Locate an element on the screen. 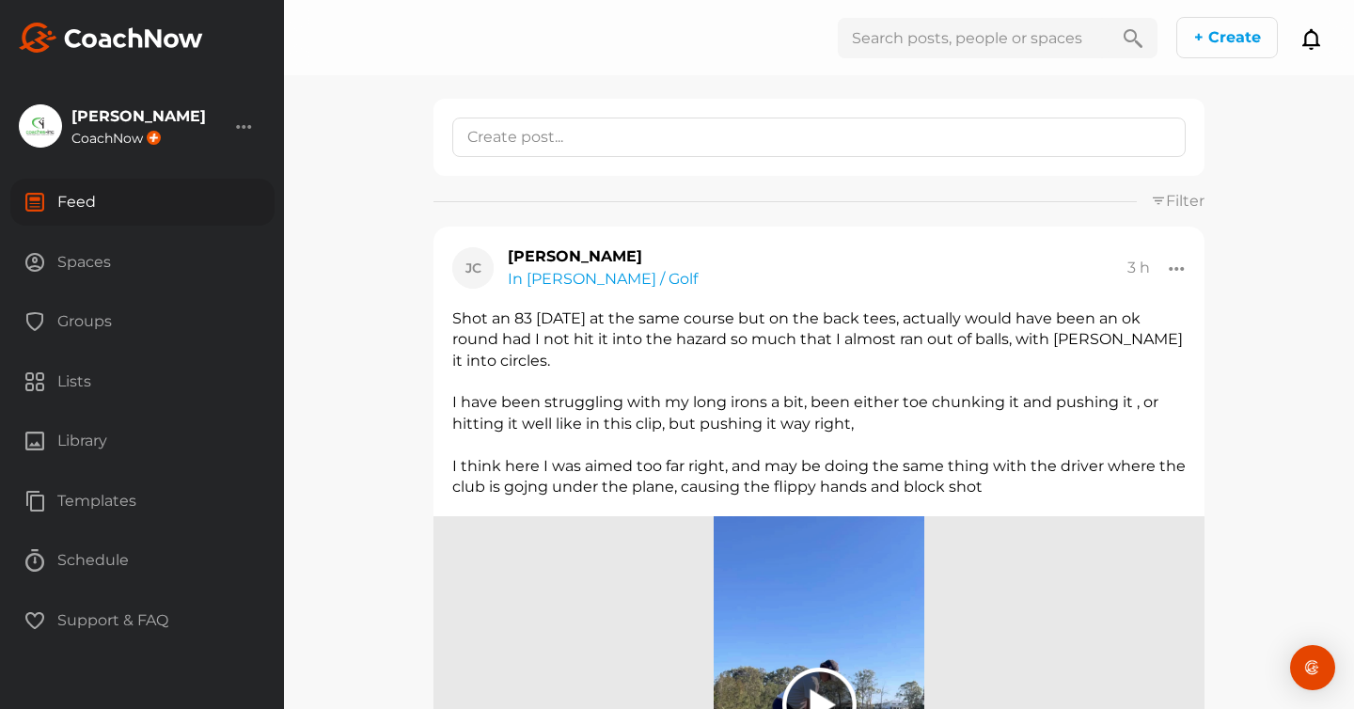 The image size is (1354, 709). div: Feed is located at coordinates (142, 202).